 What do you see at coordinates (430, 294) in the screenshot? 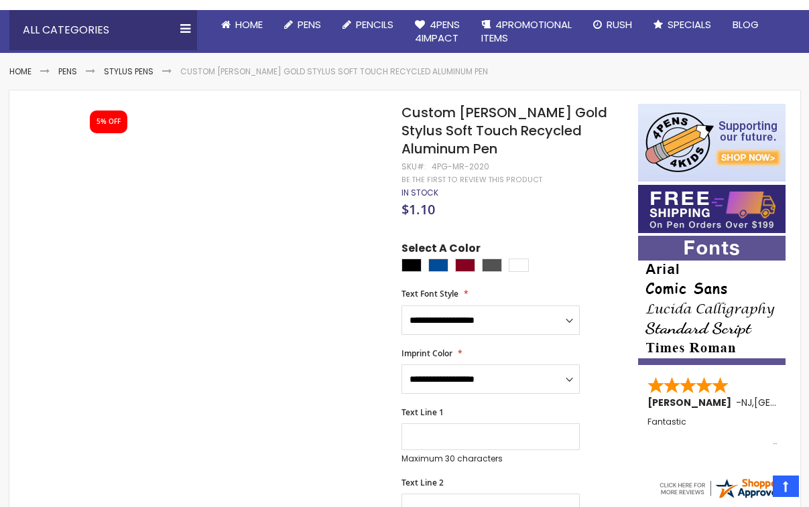
I see `span: Text Font Style` at bounding box center [430, 294].